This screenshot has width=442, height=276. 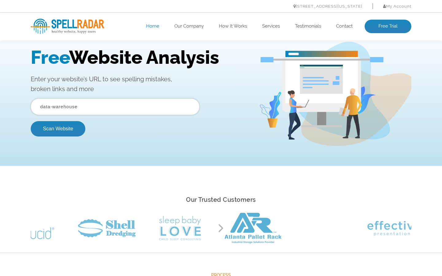 I want to click on h2: Our Trusted Customers, so click(x=221, y=200).